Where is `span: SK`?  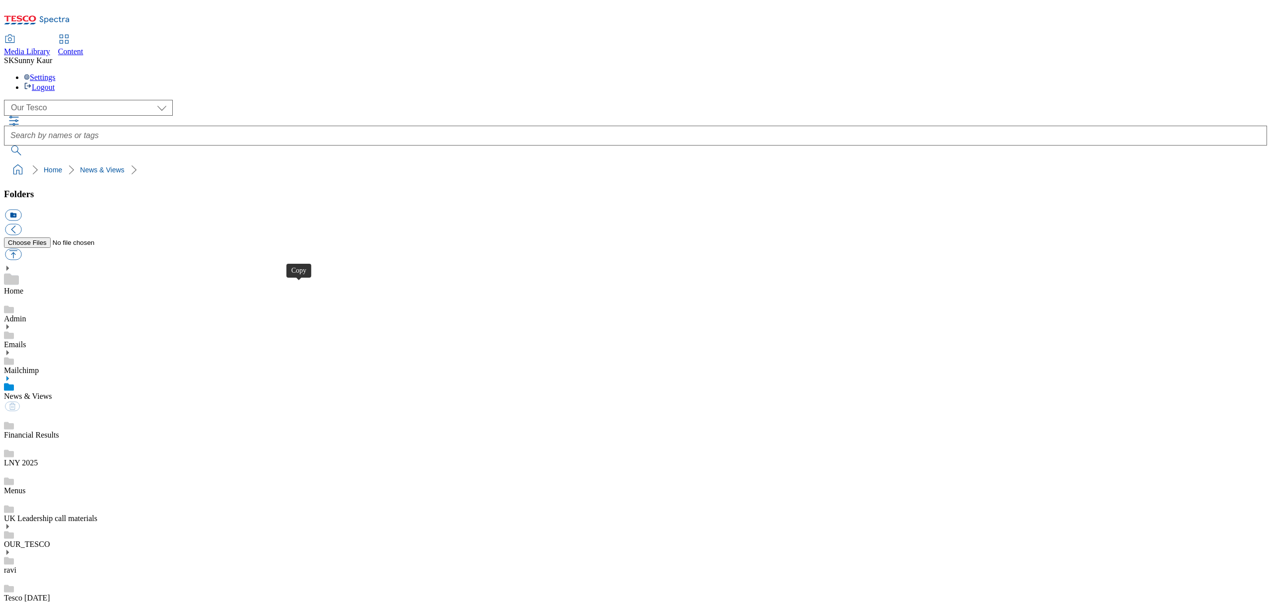 span: SK is located at coordinates (9, 60).